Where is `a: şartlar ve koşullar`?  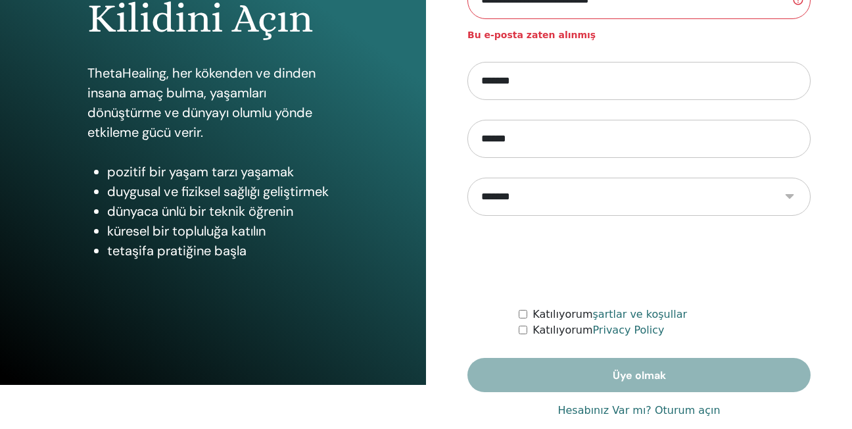
a: şartlar ve koşullar is located at coordinates (640, 314).